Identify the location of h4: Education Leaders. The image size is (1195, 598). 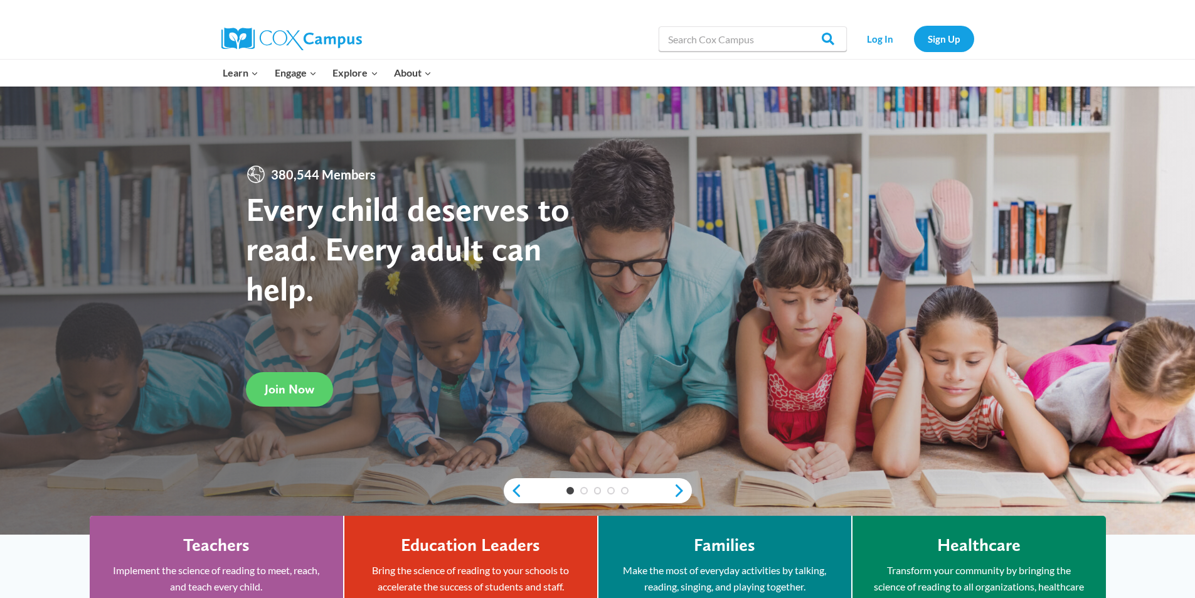
(471, 545).